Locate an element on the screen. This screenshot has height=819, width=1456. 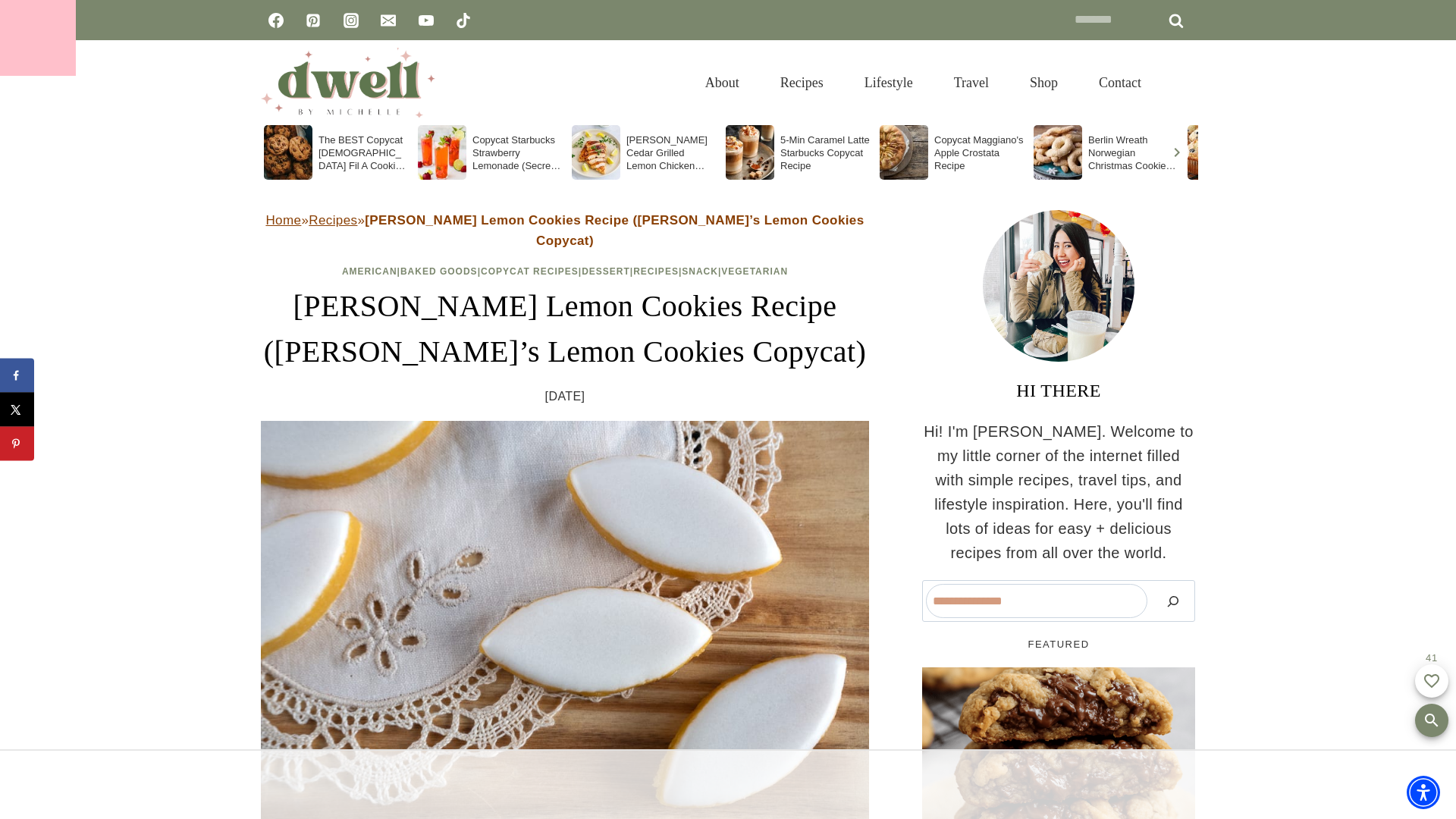
a: Shop is located at coordinates (1043, 82).